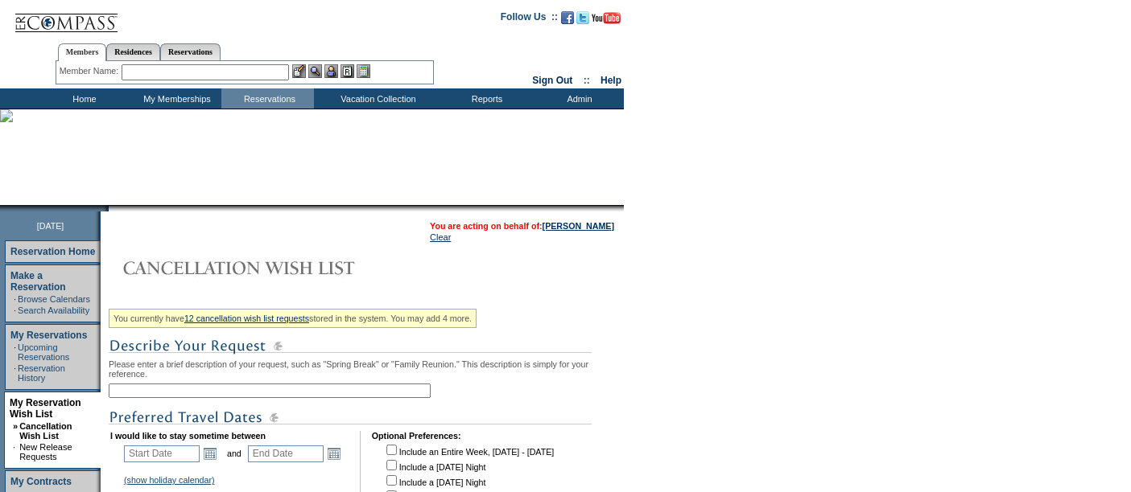 The image size is (1131, 492). I want to click on img: Cancellation Wish List, so click(270, 268).